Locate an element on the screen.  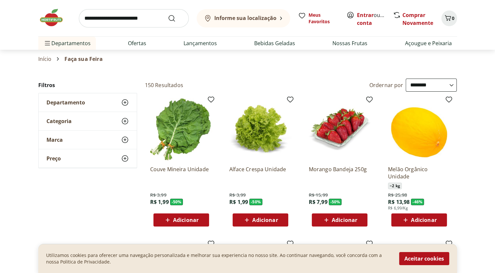
h2: Filtros is located at coordinates (88, 85).